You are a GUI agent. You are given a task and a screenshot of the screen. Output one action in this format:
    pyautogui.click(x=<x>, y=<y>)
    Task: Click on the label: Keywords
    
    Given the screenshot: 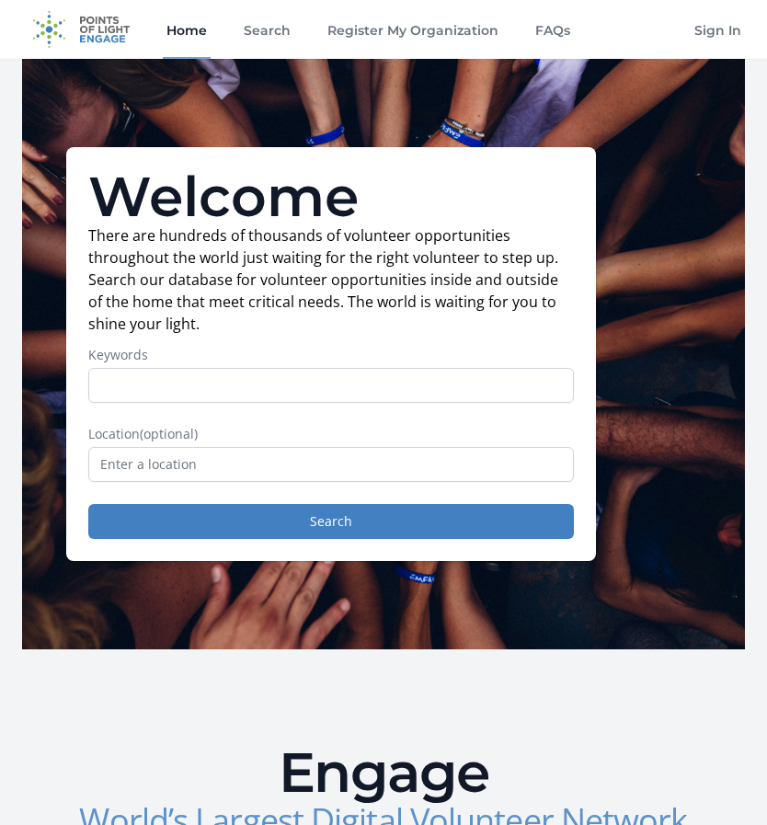 What is the action you would take?
    pyautogui.click(x=331, y=355)
    